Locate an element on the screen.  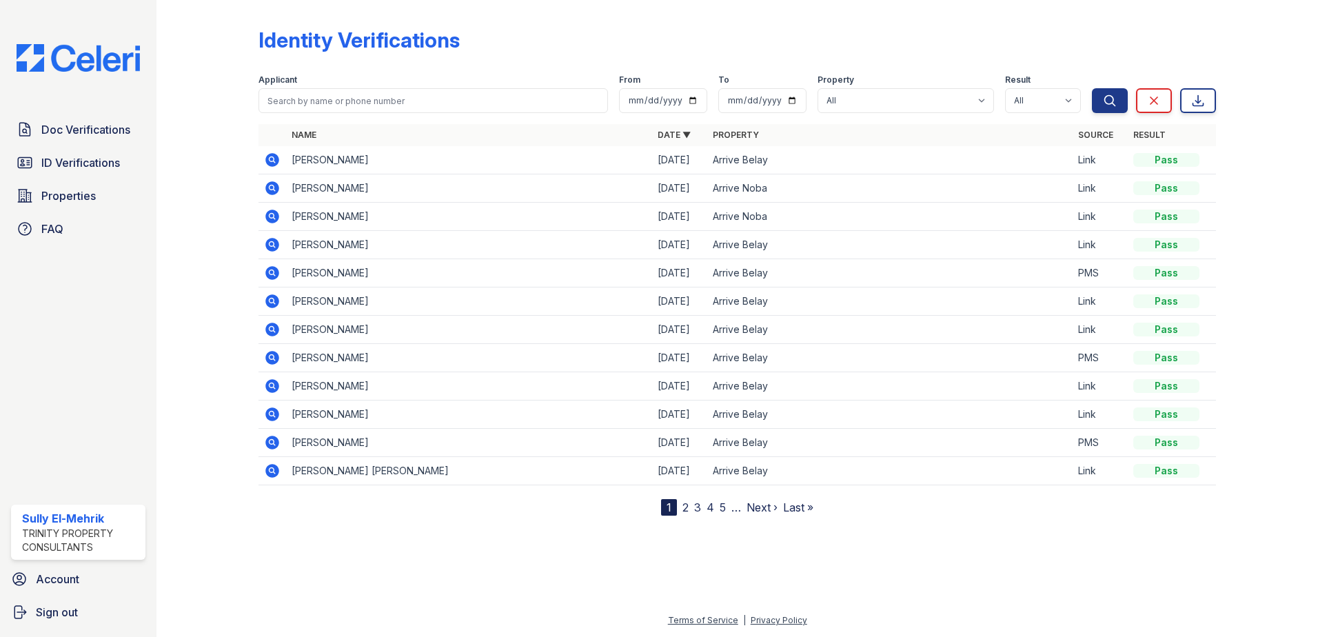
a: Doc Verifications is located at coordinates (78, 130).